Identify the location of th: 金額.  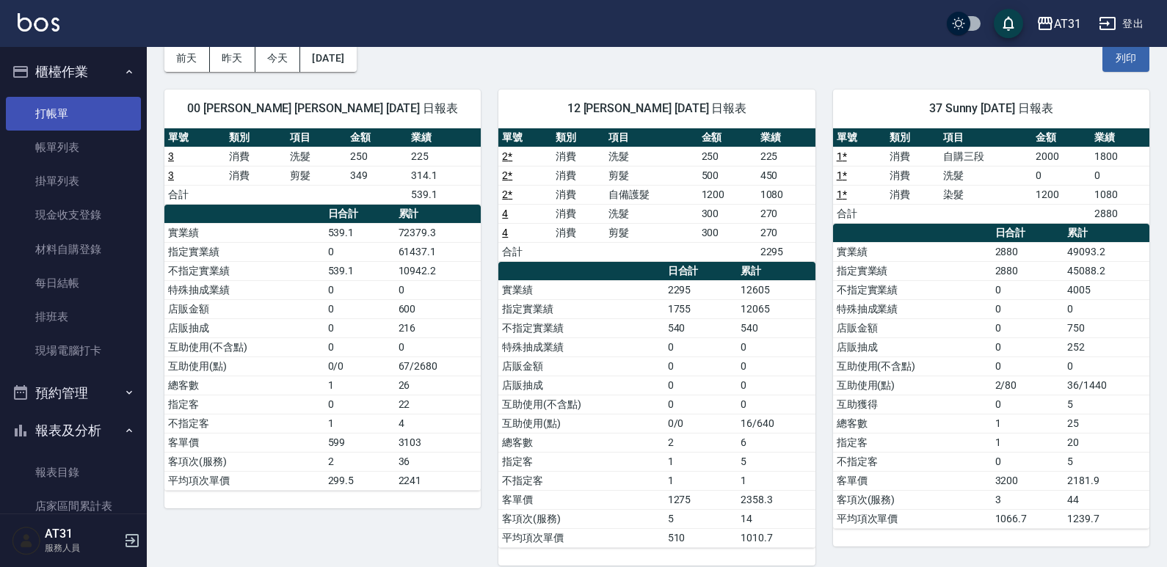
(1061, 138).